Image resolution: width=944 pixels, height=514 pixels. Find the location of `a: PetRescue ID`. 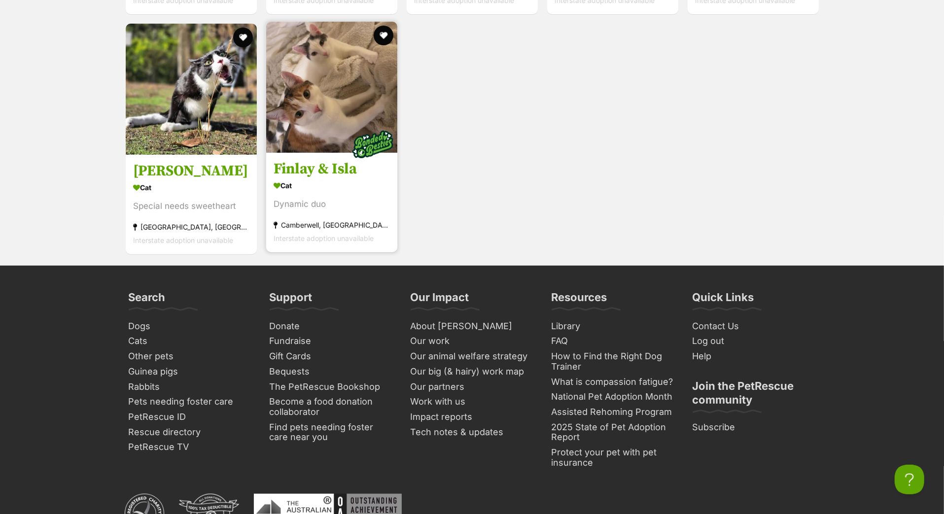

a: PetRescue ID is located at coordinates (190, 417).